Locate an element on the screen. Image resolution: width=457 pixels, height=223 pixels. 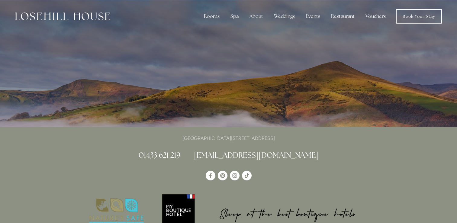
a: Instagram is located at coordinates (235, 175).